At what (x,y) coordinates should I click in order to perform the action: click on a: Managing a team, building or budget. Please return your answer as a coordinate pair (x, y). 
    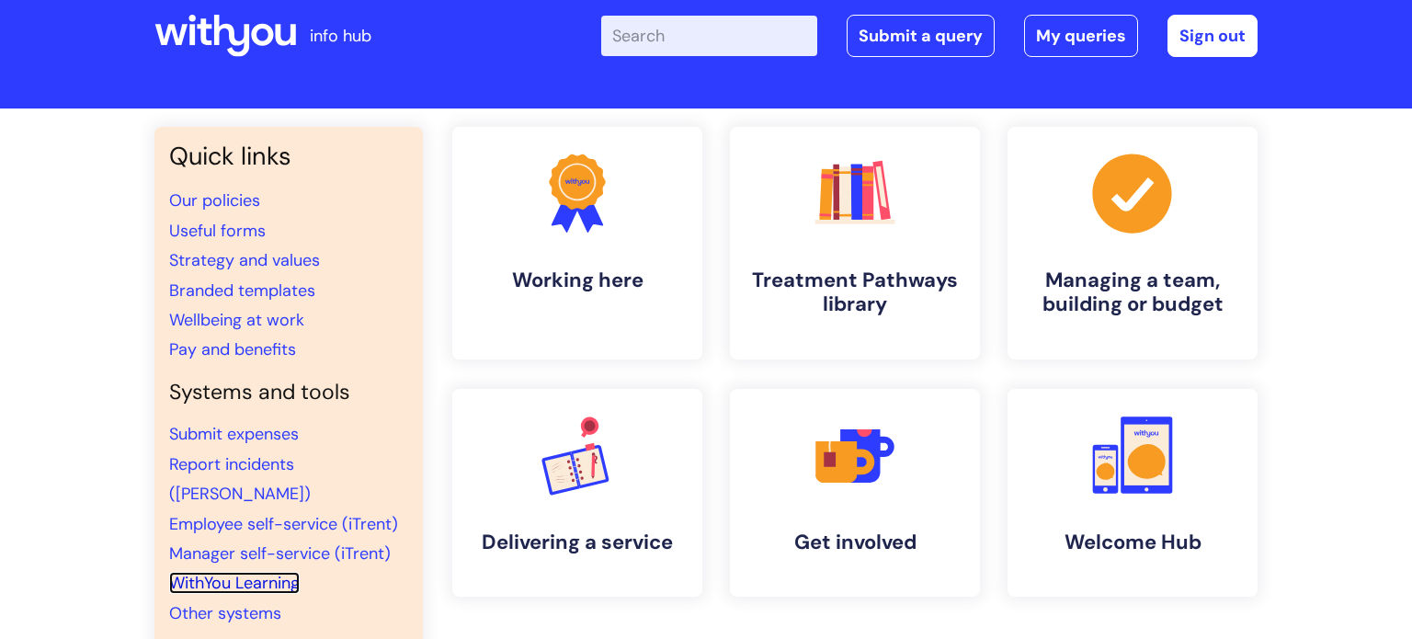
    Looking at the image, I should click on (1132, 243).